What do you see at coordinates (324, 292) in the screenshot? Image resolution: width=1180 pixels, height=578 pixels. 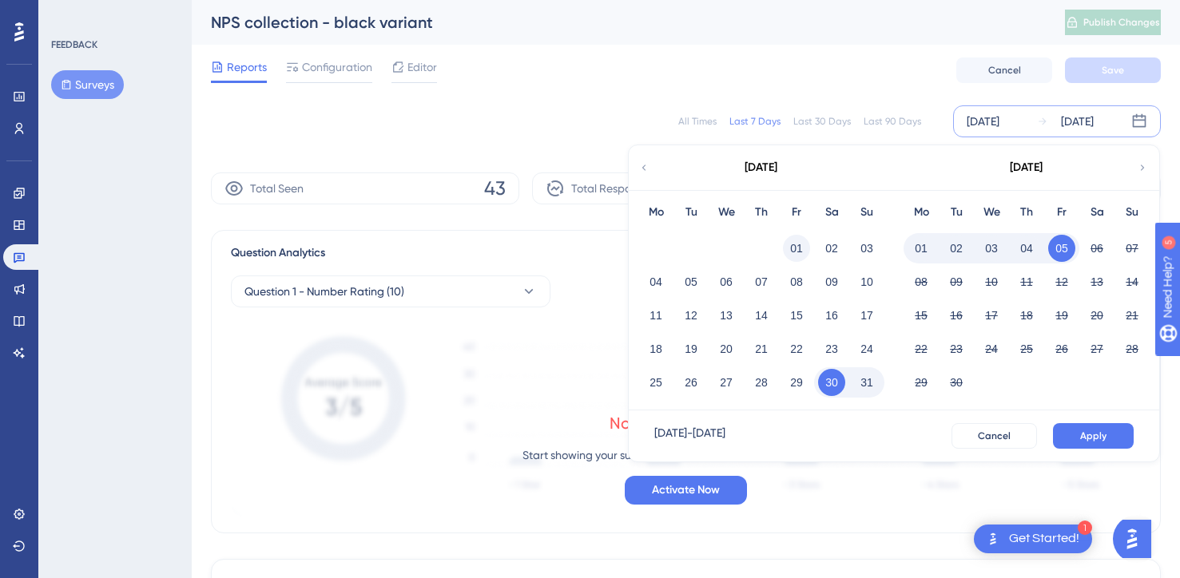 I see `span: Question 1 - Number Rating (10)` at bounding box center [324, 292].